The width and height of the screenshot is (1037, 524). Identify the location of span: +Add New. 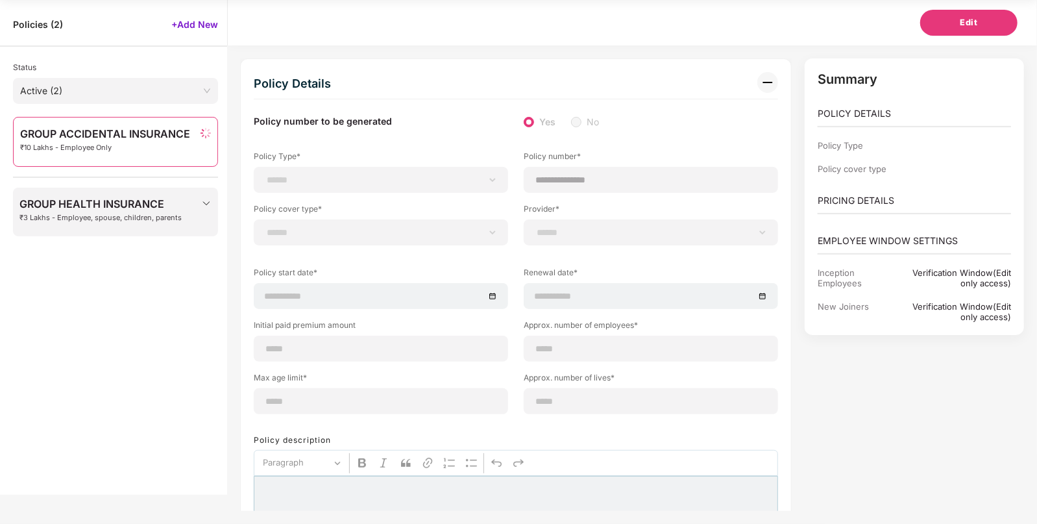
(195, 24).